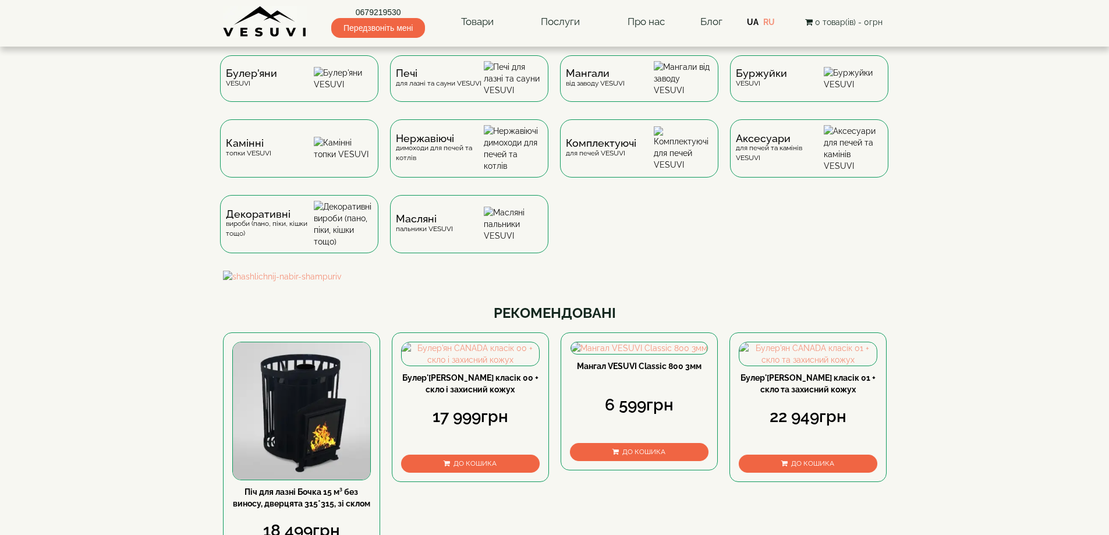 The height and width of the screenshot is (535, 1109). I want to click on img: Буржуйки VESUVI, so click(853, 79).